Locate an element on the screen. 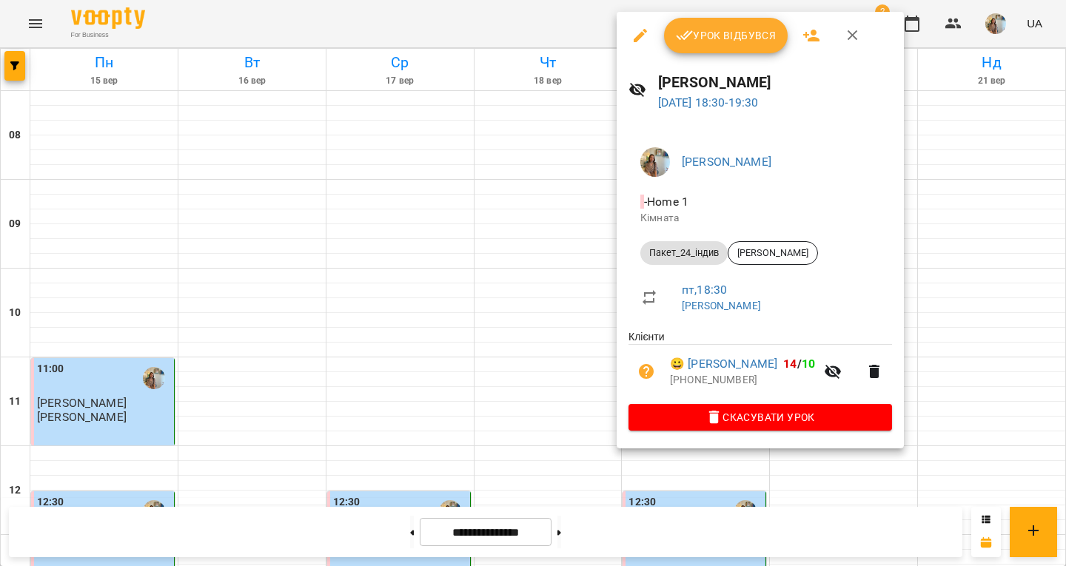  span: 14 is located at coordinates (790, 363).